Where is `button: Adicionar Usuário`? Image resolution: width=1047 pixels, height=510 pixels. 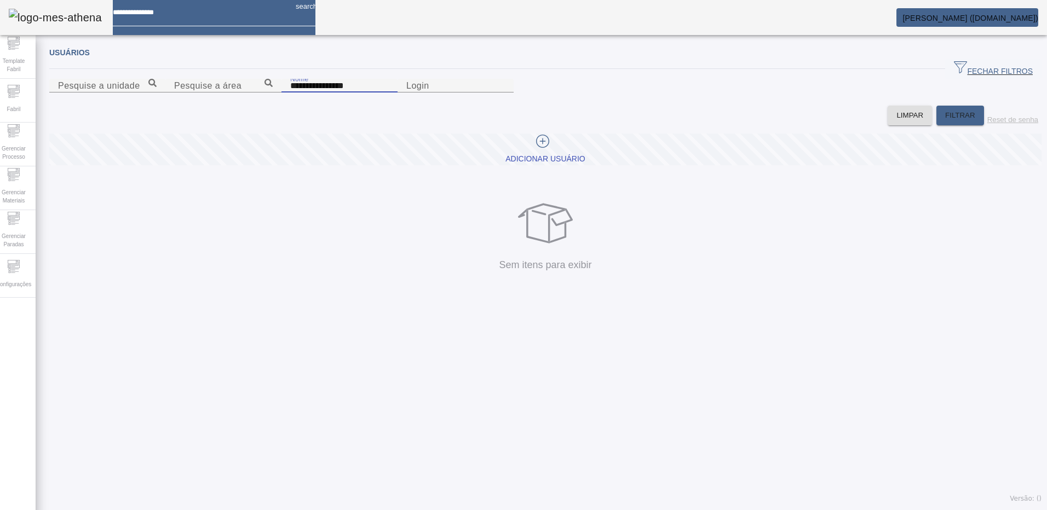
button: Adicionar Usuário is located at coordinates (545, 150).